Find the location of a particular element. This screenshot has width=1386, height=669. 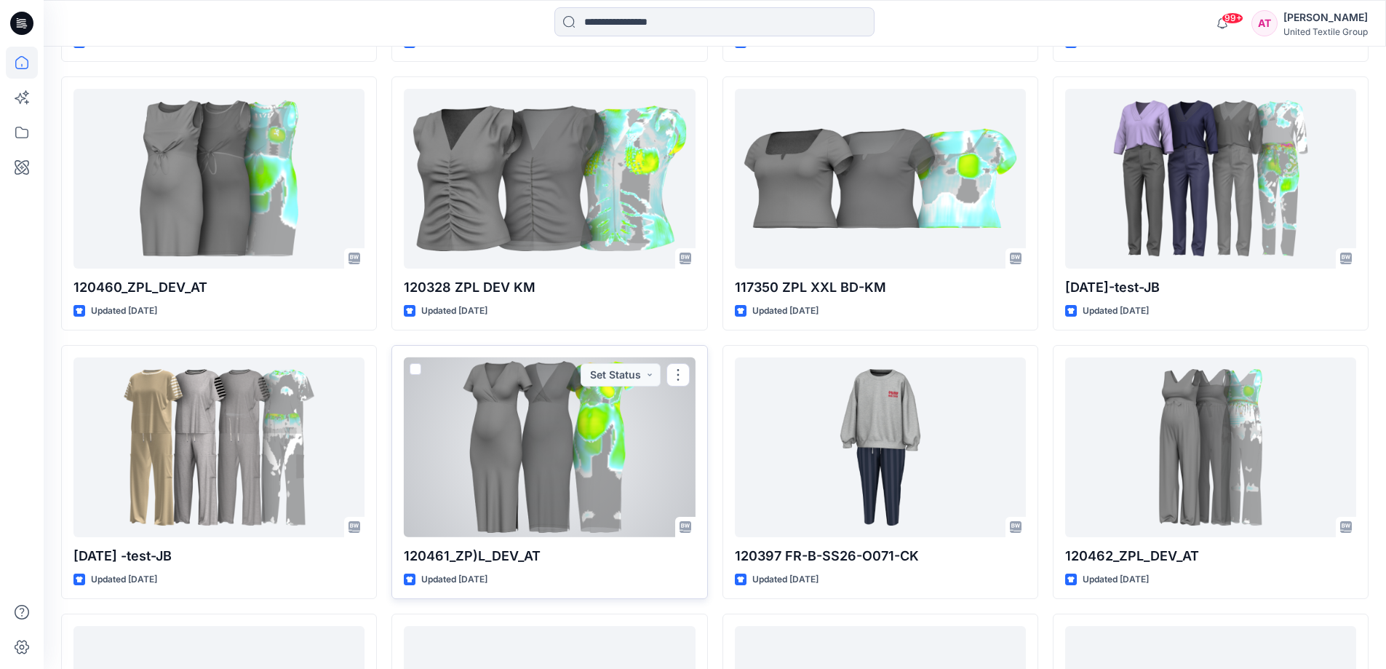

a: 2025.09.19 -test-JB is located at coordinates (219, 447).